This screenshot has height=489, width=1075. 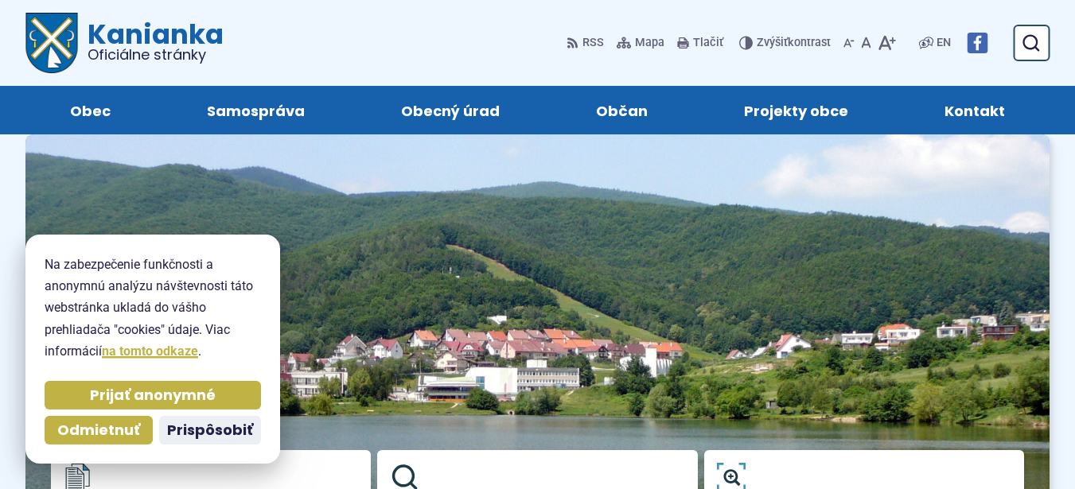 What do you see at coordinates (795, 110) in the screenshot?
I see `span: Projekty obce` at bounding box center [795, 110].